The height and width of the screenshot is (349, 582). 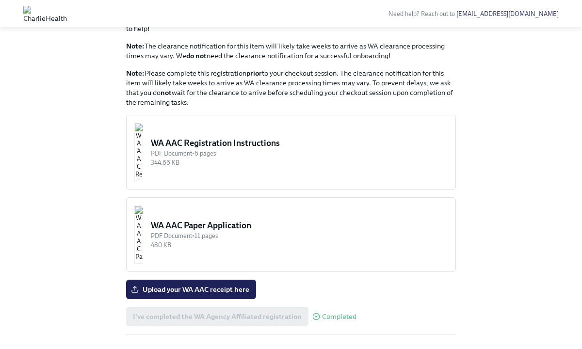 I want to click on p: Please complete this registration to your checkout session. The clearance notification for this i..., so click(x=291, y=88).